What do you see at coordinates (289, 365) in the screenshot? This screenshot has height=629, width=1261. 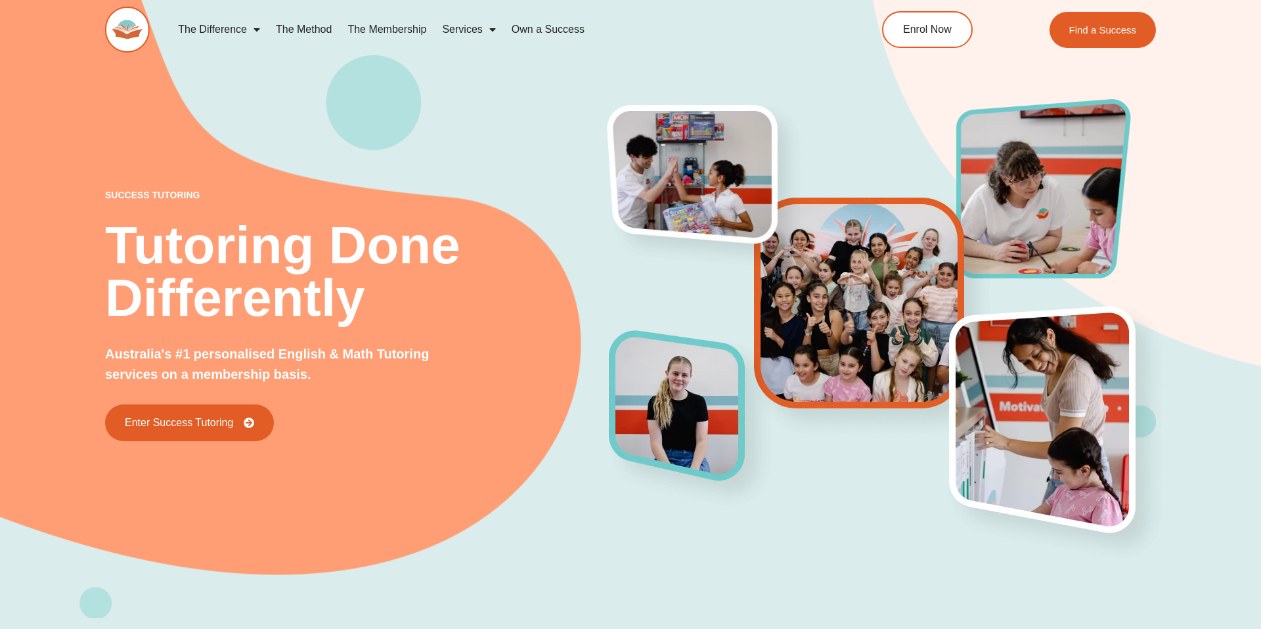 I see `p: Australia's #1 personalised English & Math Tutoring services on a membership basis.` at bounding box center [289, 365].